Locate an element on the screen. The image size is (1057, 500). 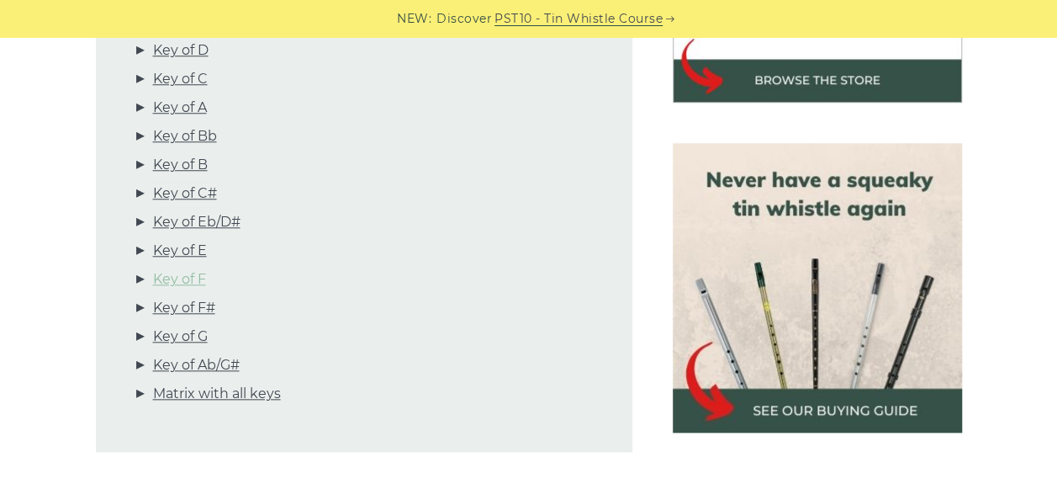
a: Key of F# is located at coordinates (184, 308).